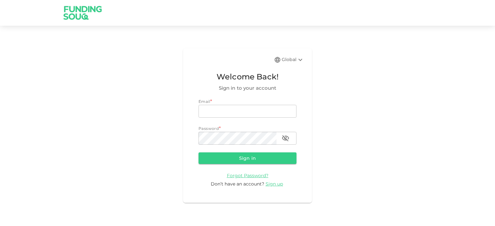 Image resolution: width=495 pixels, height=226 pixels. Describe the element at coordinates (247, 176) in the screenshot. I see `a: Forgot Password?` at that location.